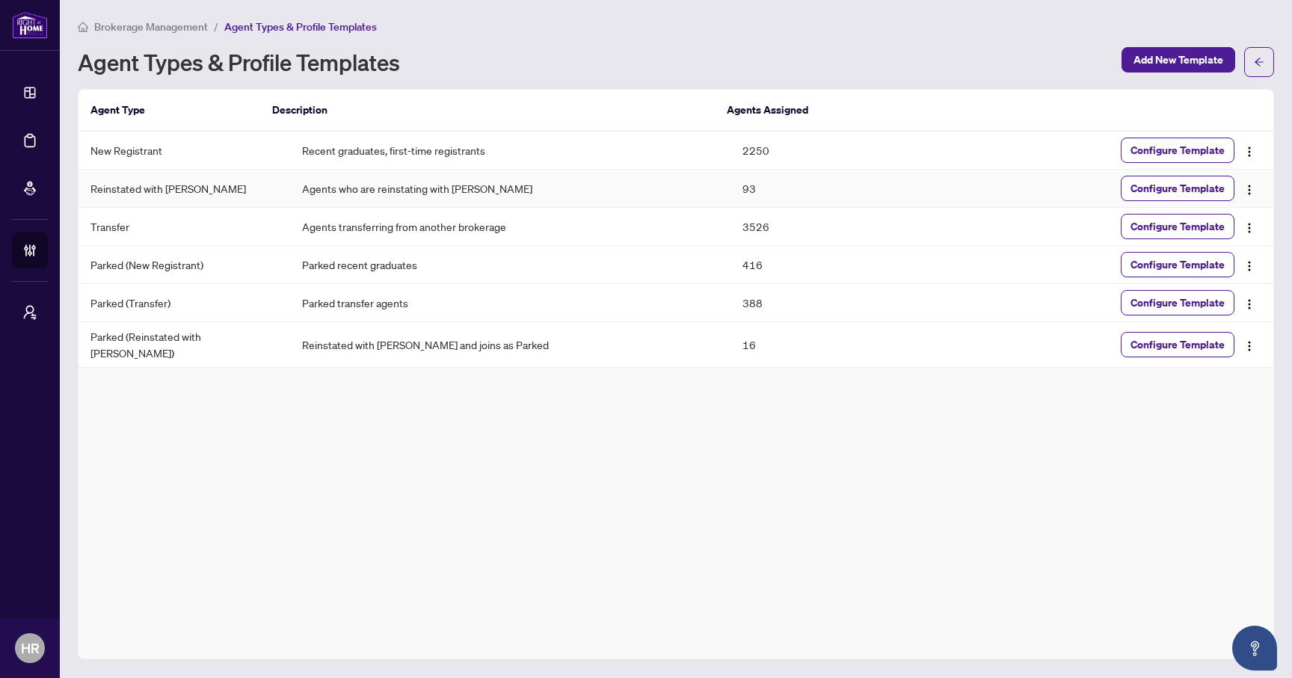  What do you see at coordinates (841, 150) in the screenshot?
I see `td: 2250` at bounding box center [841, 150].